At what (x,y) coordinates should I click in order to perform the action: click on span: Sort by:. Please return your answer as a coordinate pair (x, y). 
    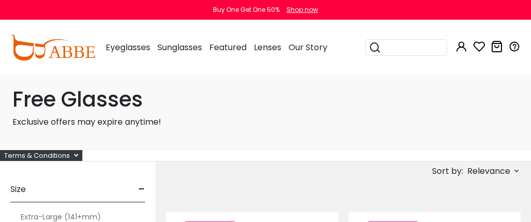
    Looking at the image, I should click on (448, 171).